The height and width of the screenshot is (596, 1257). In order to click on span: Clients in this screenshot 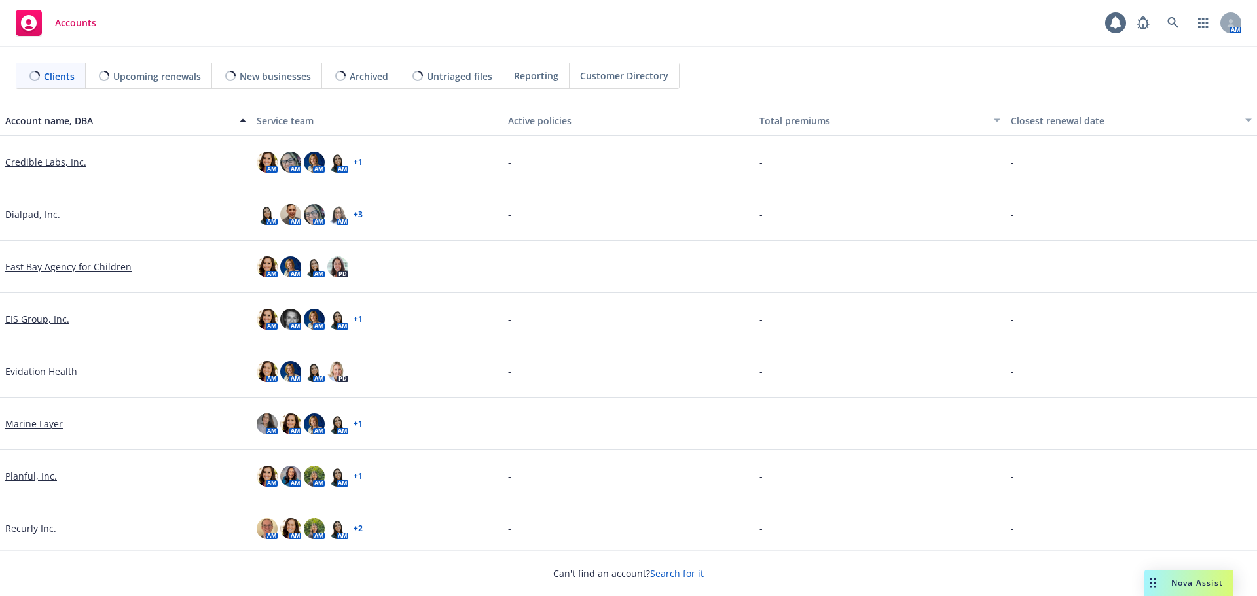, I will do `click(59, 76)`.